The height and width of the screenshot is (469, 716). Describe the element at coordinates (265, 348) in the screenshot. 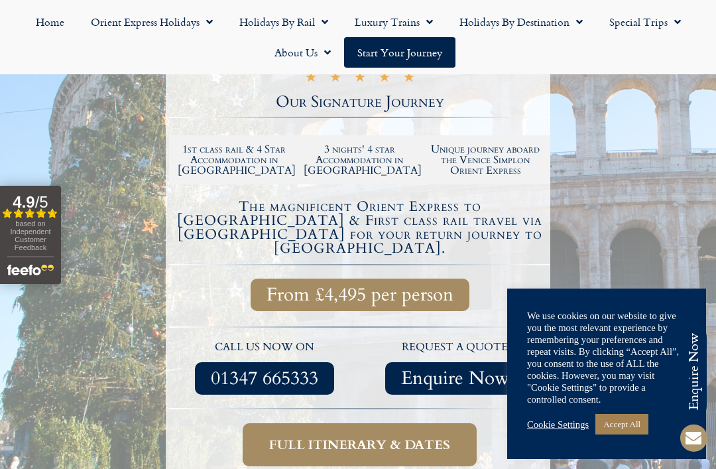

I see `p: call us now on` at that location.